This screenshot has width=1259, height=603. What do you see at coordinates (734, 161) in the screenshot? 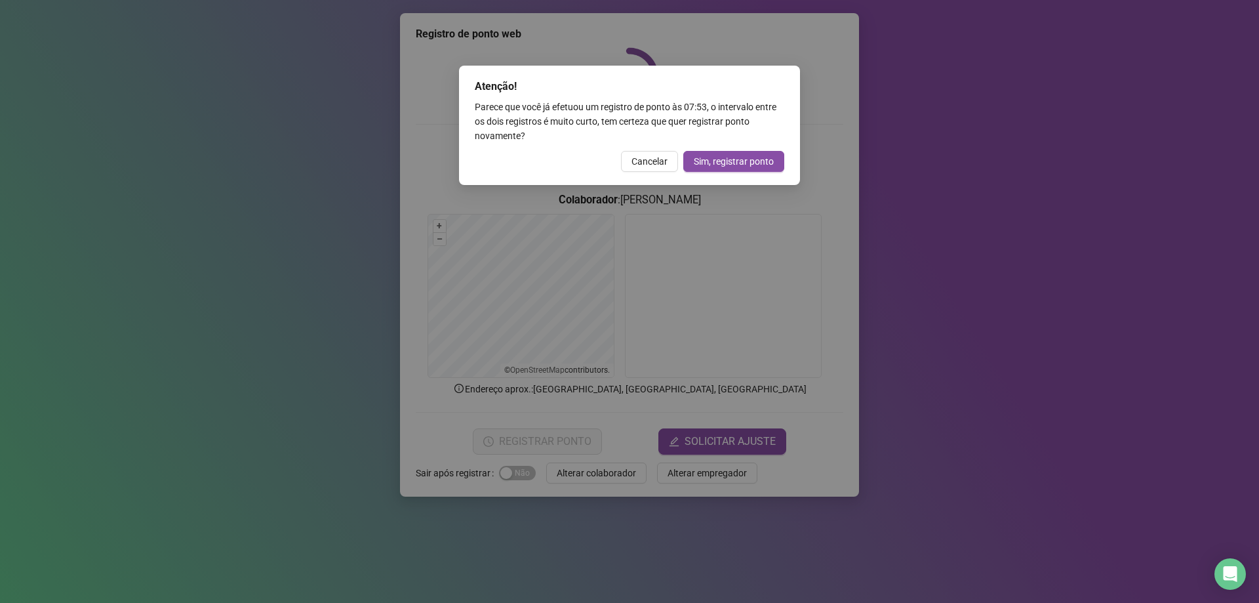
I see `button: Sim, registrar ponto` at bounding box center [734, 161].